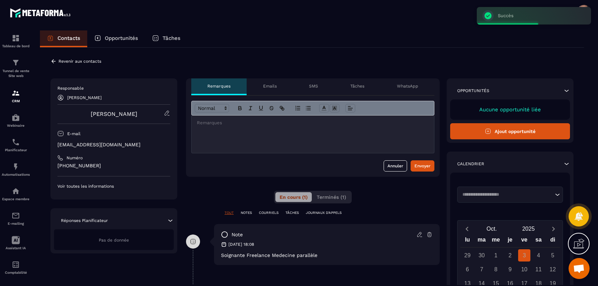 The image size is (598, 286). What do you see at coordinates (510, 131) in the screenshot?
I see `button: Ajout opportunité` at bounding box center [510, 131].